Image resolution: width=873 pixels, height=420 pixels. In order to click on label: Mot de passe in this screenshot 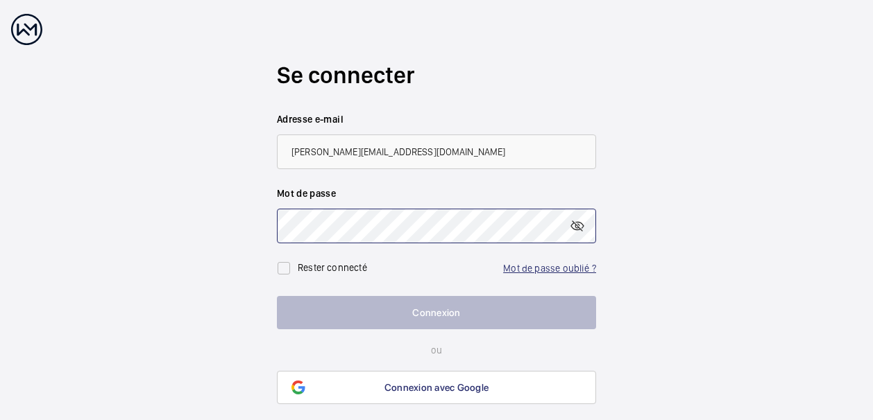, I will do `click(436, 194)`.